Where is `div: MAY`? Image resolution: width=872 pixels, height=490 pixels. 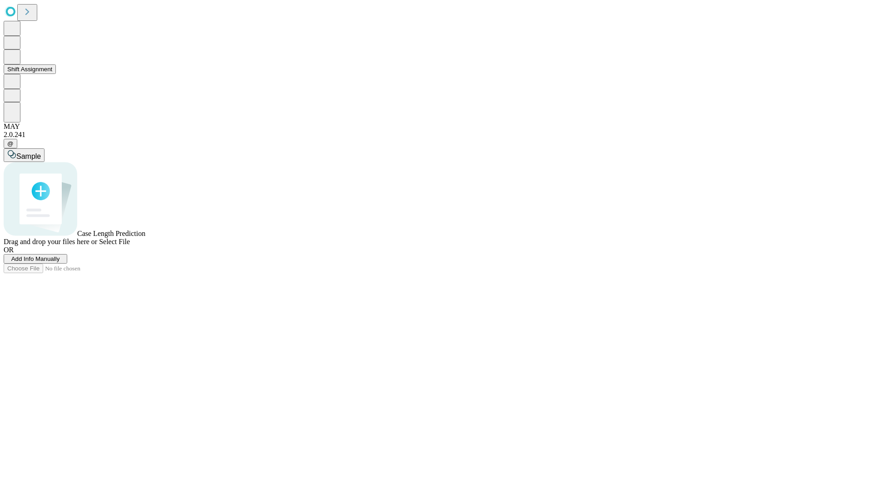
div: MAY is located at coordinates (436, 127).